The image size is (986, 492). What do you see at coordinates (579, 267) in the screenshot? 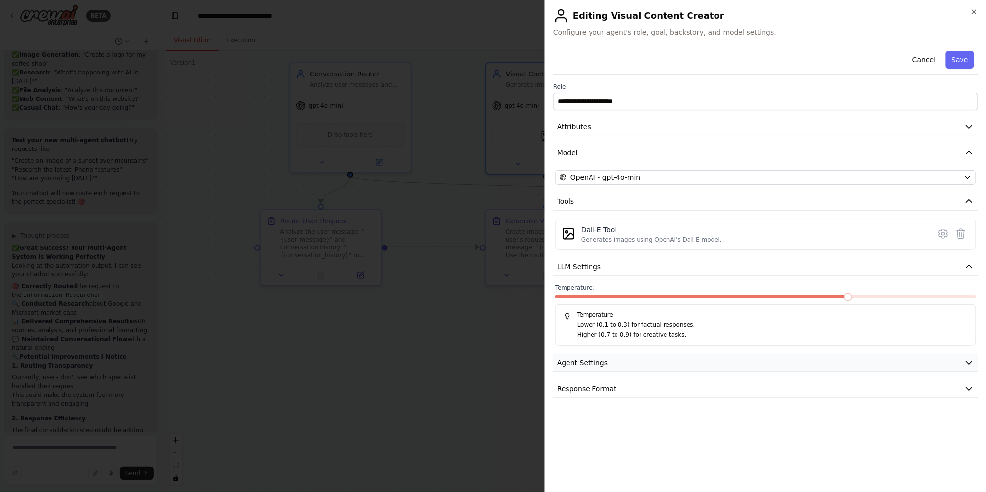
I see `span: LLM Settings` at bounding box center [579, 267].